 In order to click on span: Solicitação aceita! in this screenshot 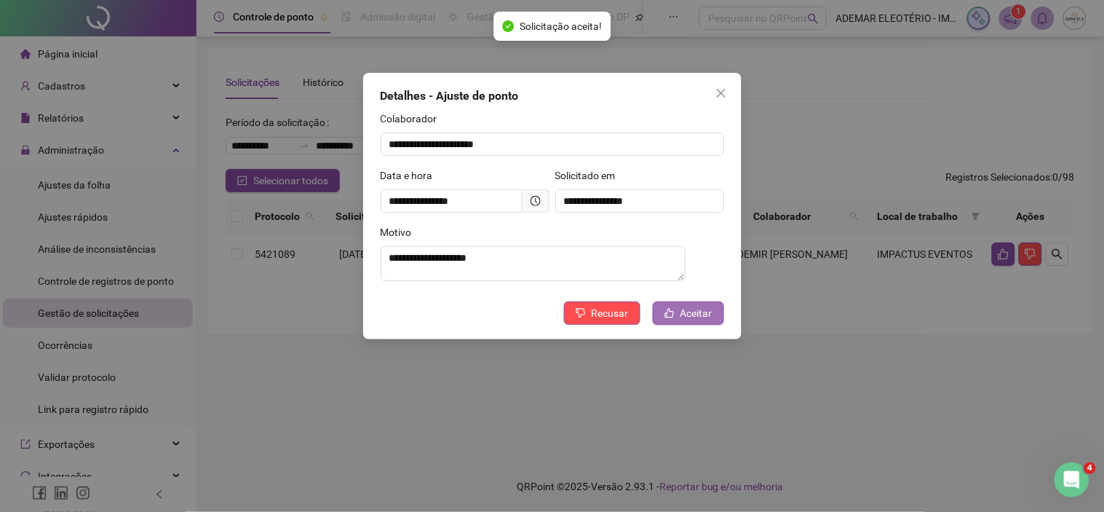, I will do `click(561, 26)`.